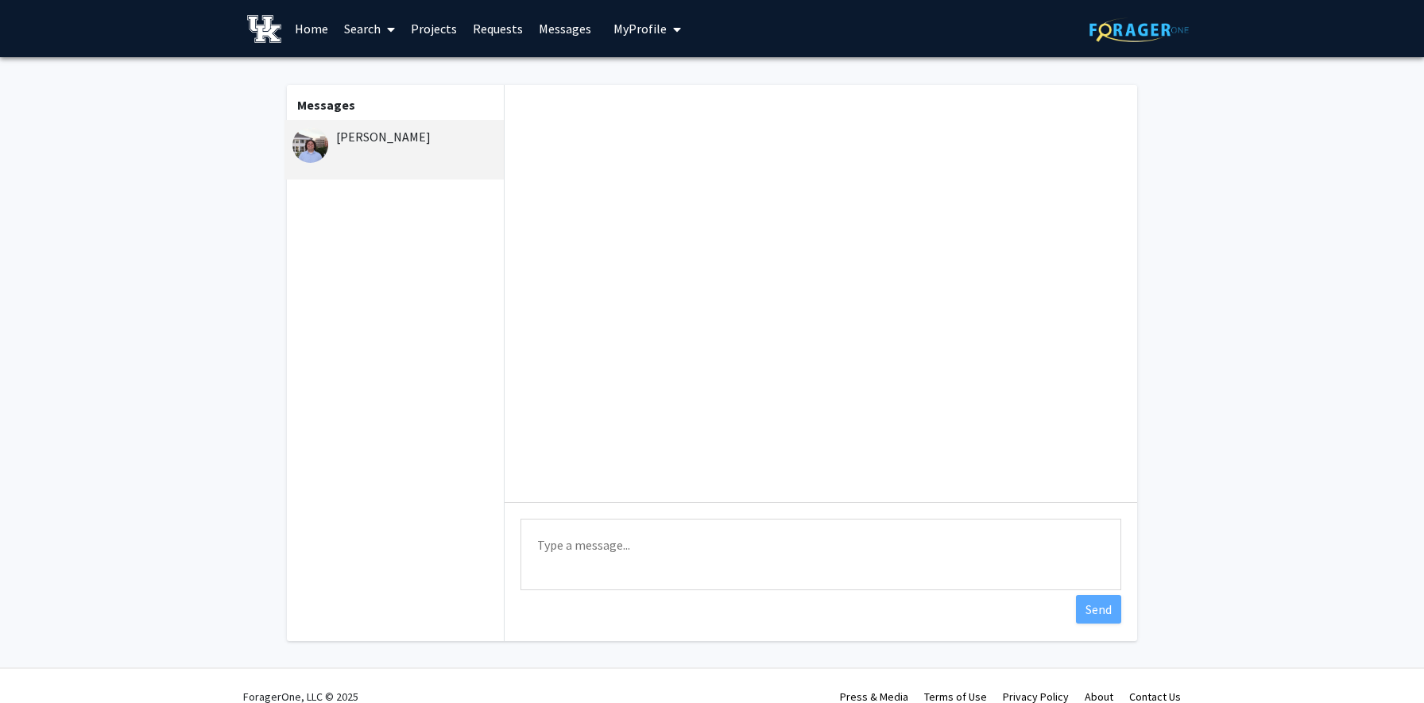  I want to click on a: Requests, so click(497, 29).